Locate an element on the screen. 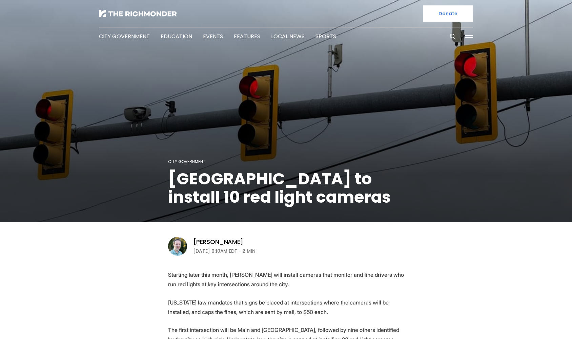 Image resolution: width=572 pixels, height=339 pixels. img: Michael Phillips is located at coordinates (178, 247).